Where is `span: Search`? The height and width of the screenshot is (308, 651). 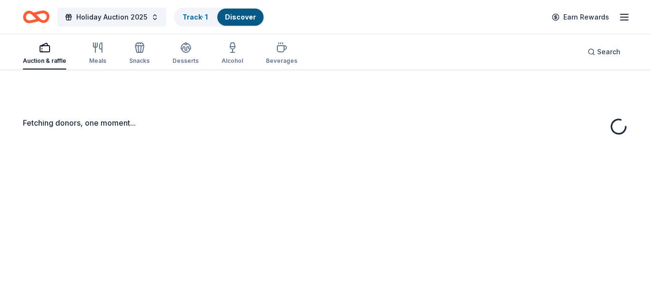
span: Search is located at coordinates (609, 52).